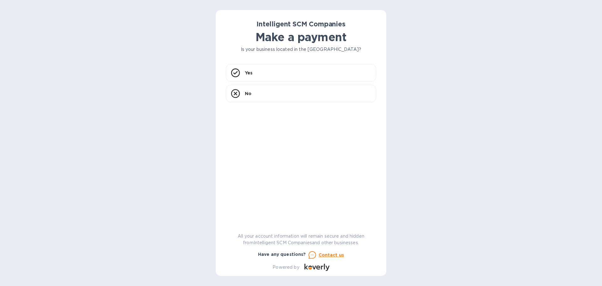 The height and width of the screenshot is (286, 602). I want to click on p: No, so click(248, 93).